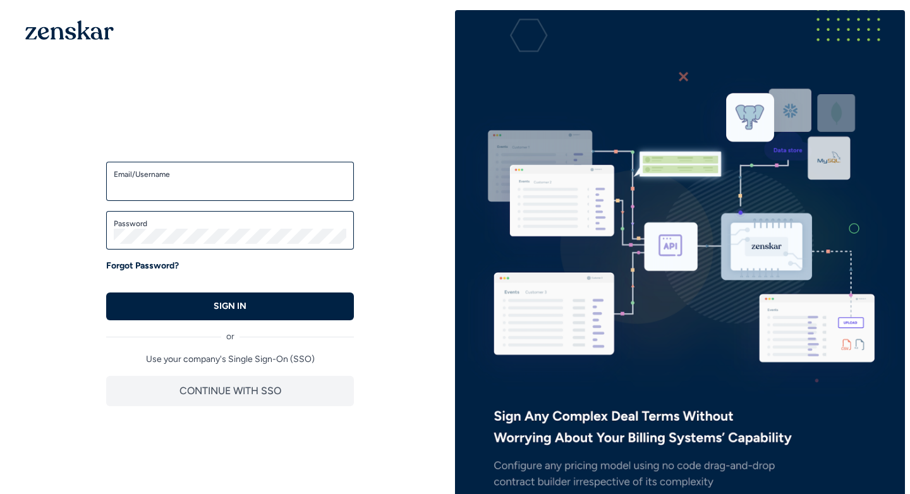 The width and height of the screenshot is (910, 494). Describe the element at coordinates (70, 30) in the screenshot. I see `img: 1OGAJ2xQqyY4LXKgY66KYq0eOWRCkrZdAb3gUhuVAqdWPZE9SRJmCz+oDMSn4zDLXe31Ii730ItAGKgCKgCCgCikA4Av8PJUP...` at that location.